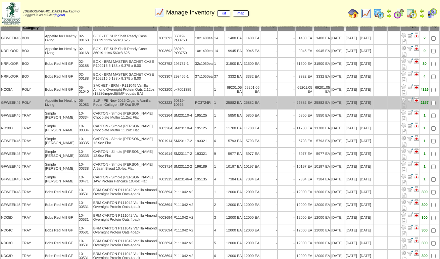 This screenshot has width=440, height=259. I want to click on td: 3332 EA, so click(234, 77).